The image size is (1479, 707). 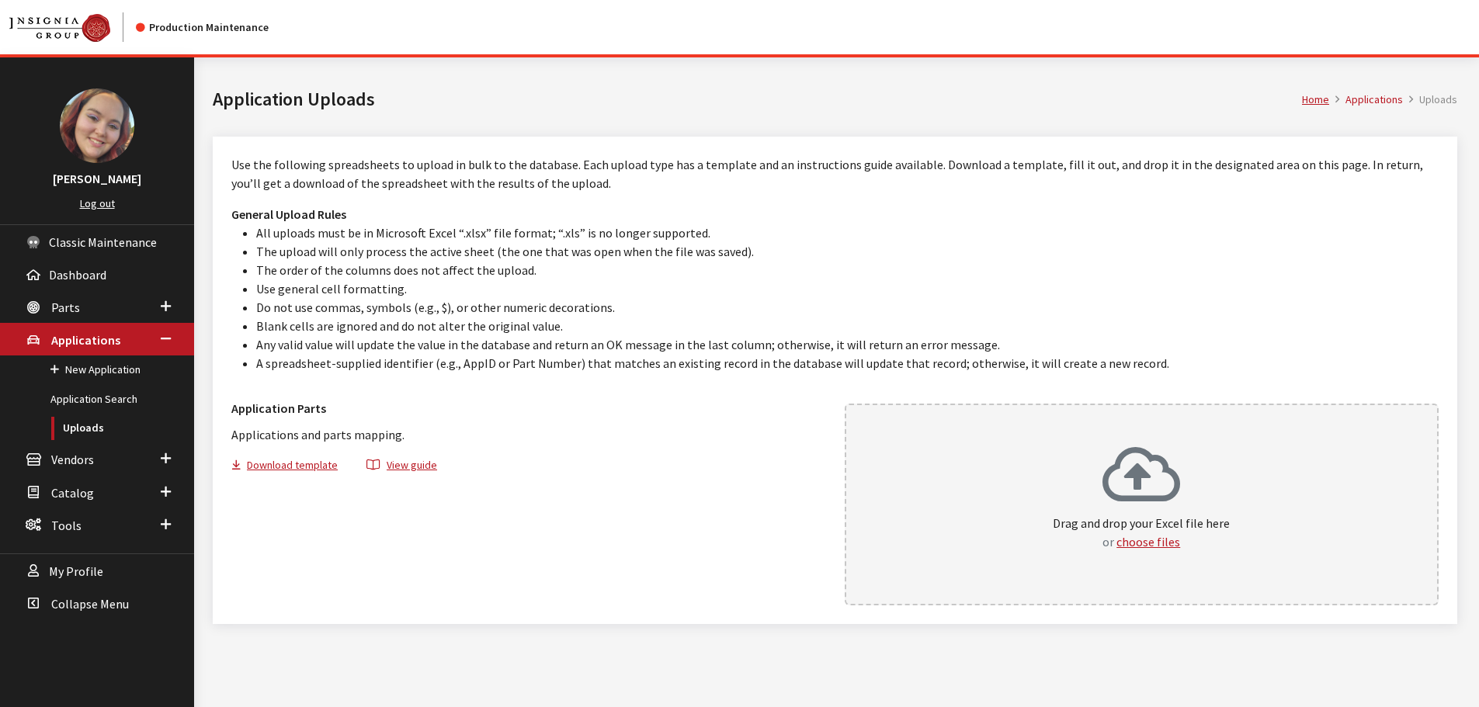 I want to click on span: Dashboard, so click(x=78, y=275).